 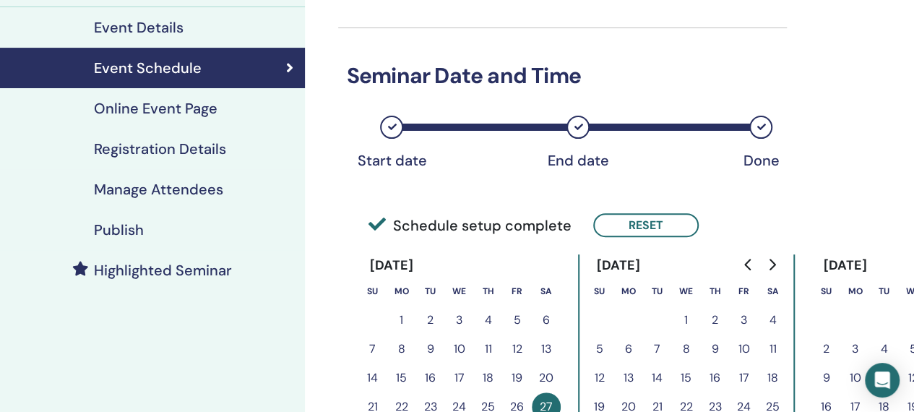 I want to click on h4: Event Schedule, so click(x=147, y=68).